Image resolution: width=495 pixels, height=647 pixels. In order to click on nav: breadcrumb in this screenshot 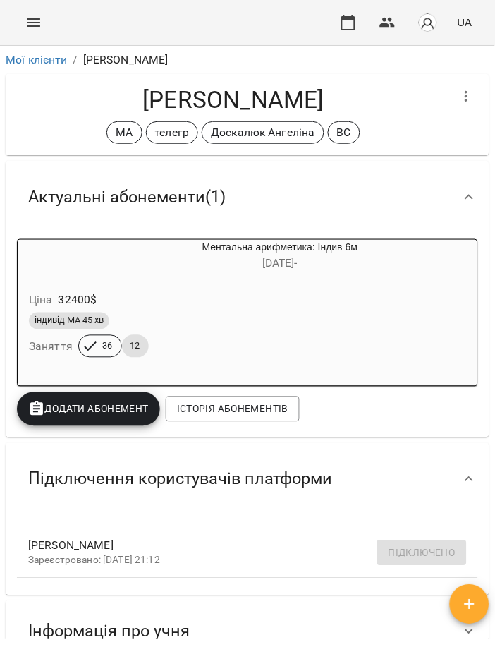, I will do `click(248, 60)`.